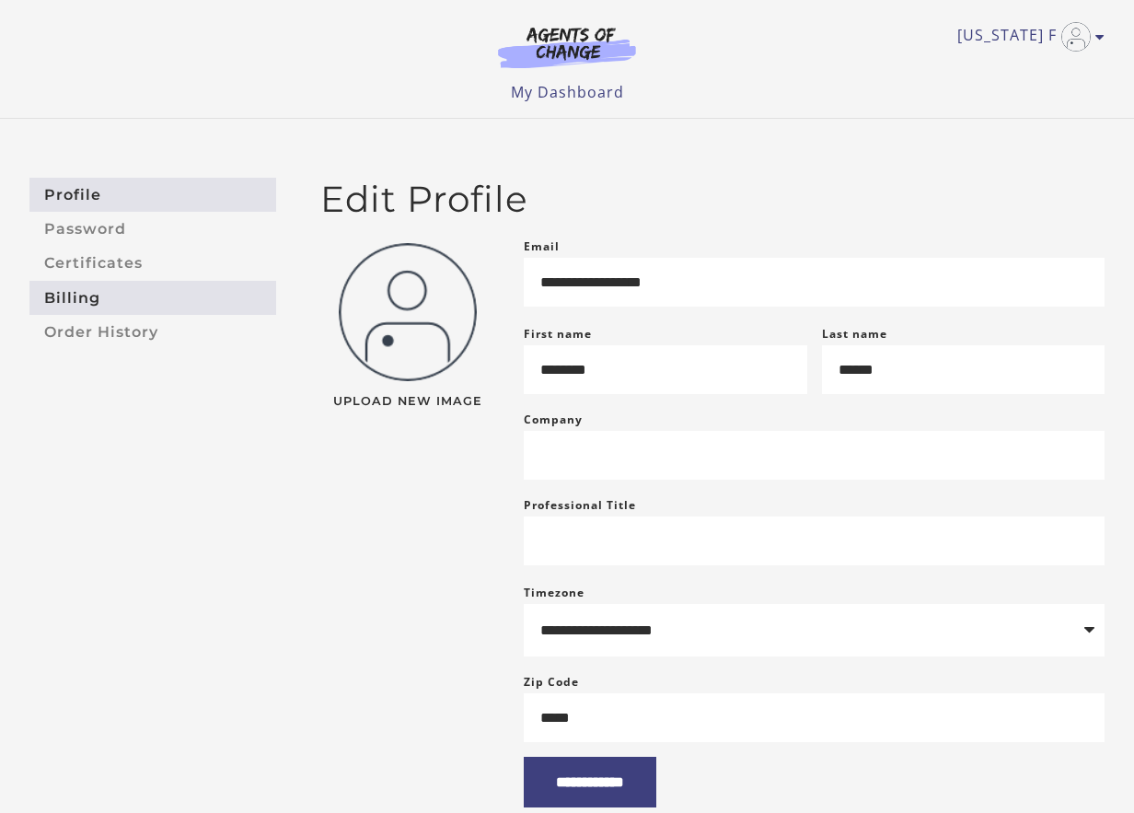 The image size is (1134, 813). Describe the element at coordinates (153, 228) in the screenshot. I see `a: Password` at that location.